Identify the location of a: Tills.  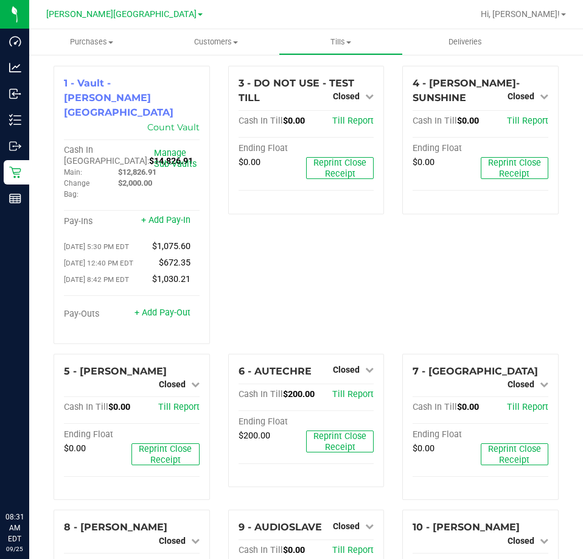
(341, 42).